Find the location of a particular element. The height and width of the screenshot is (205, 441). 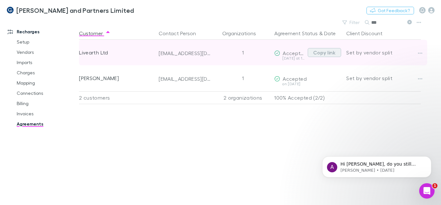

a: Invoices is located at coordinates (46, 114).